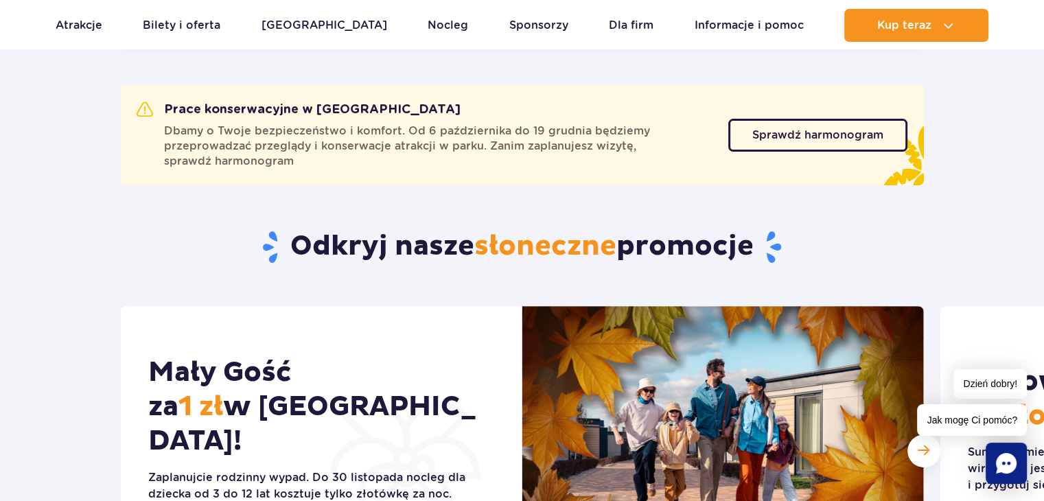 This screenshot has width=1044, height=501. Describe the element at coordinates (181, 25) in the screenshot. I see `a: Bilety i oferta` at that location.